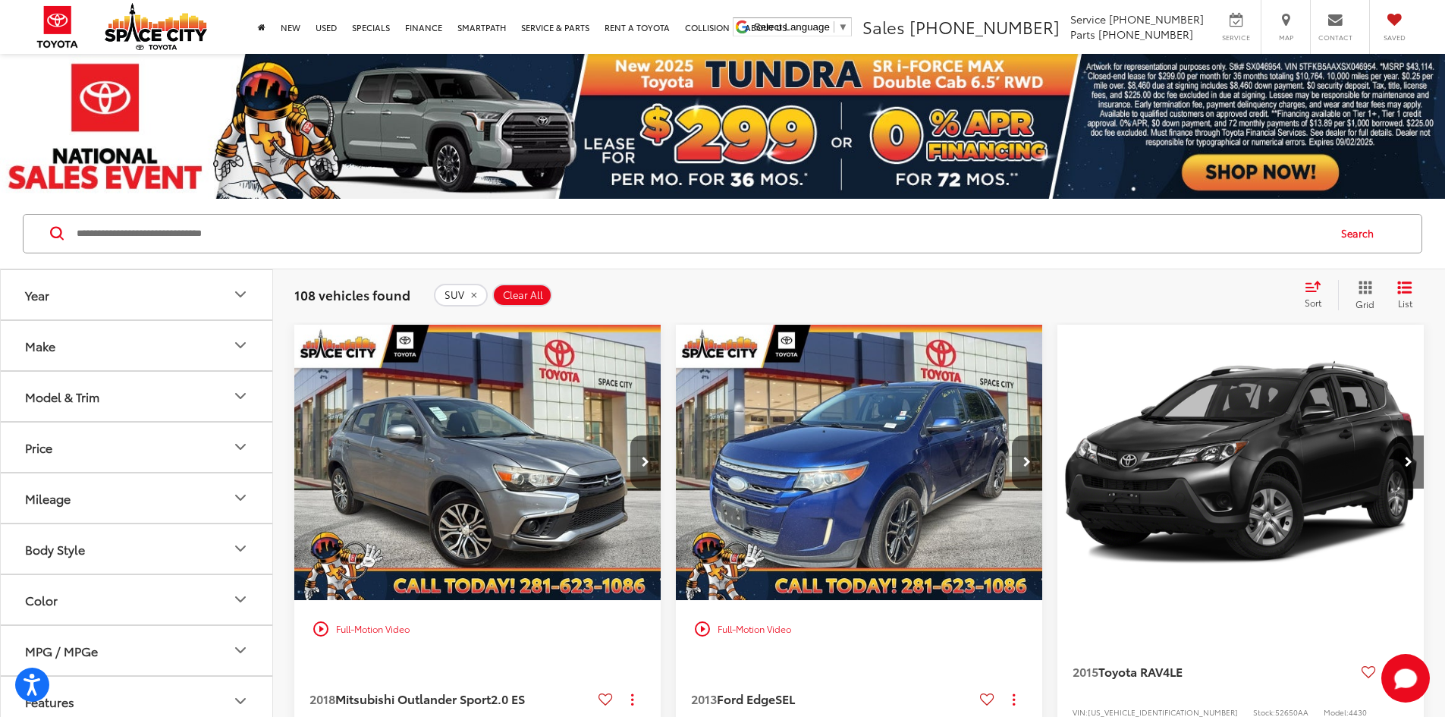 This screenshot has width=1445, height=717. Describe the element at coordinates (1241, 462) in the screenshot. I see `a: 2015 Toyota RAV4 LE FWD SUV2015 Toyota RAV4 LE FWD SUV2015 Toyota RAV4 LE FWD SUV2015 Toyota RAV4...` at that location.